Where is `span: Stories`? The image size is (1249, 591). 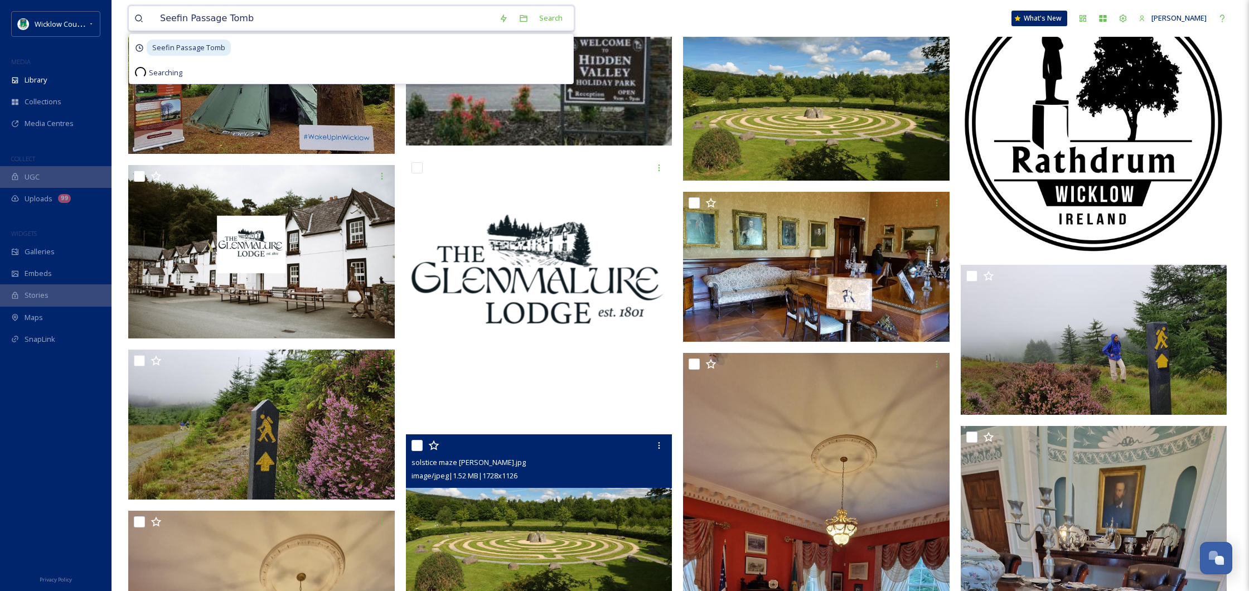 span: Stories is located at coordinates (36, 295).